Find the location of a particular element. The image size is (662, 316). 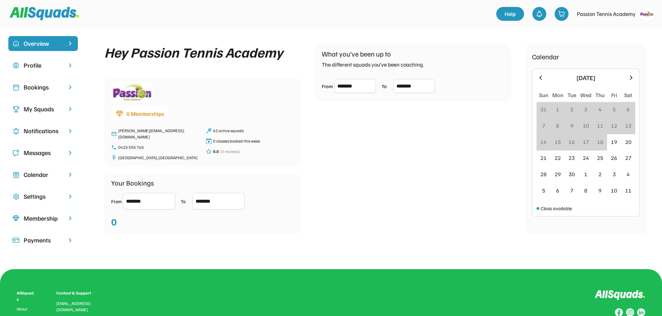

div: Profile is located at coordinates (43, 65).